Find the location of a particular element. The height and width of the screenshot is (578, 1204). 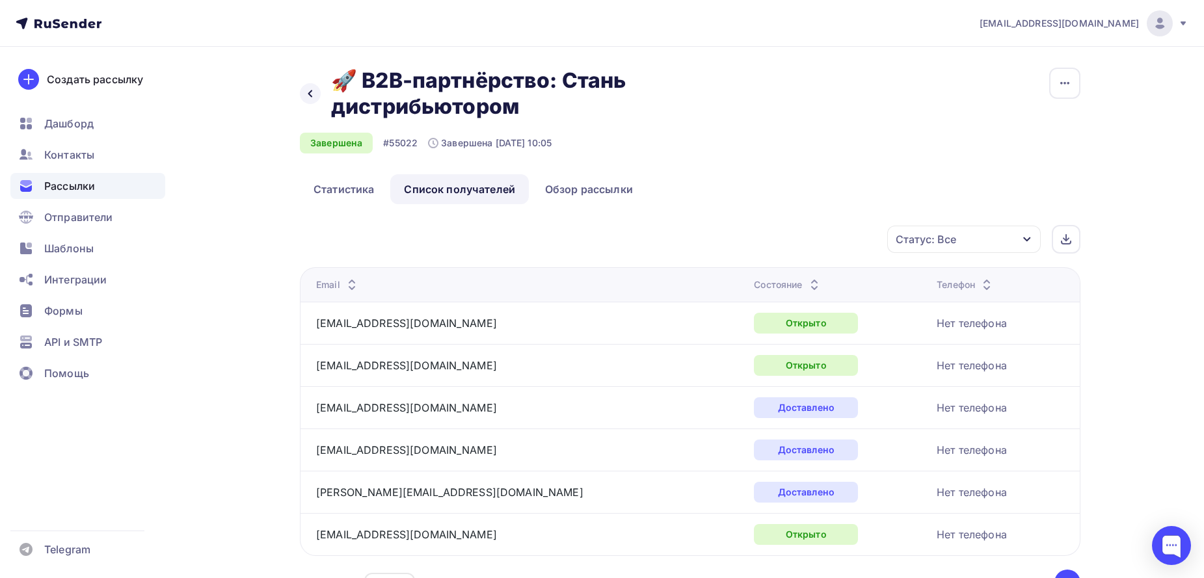

span: Формы is located at coordinates (63, 311).